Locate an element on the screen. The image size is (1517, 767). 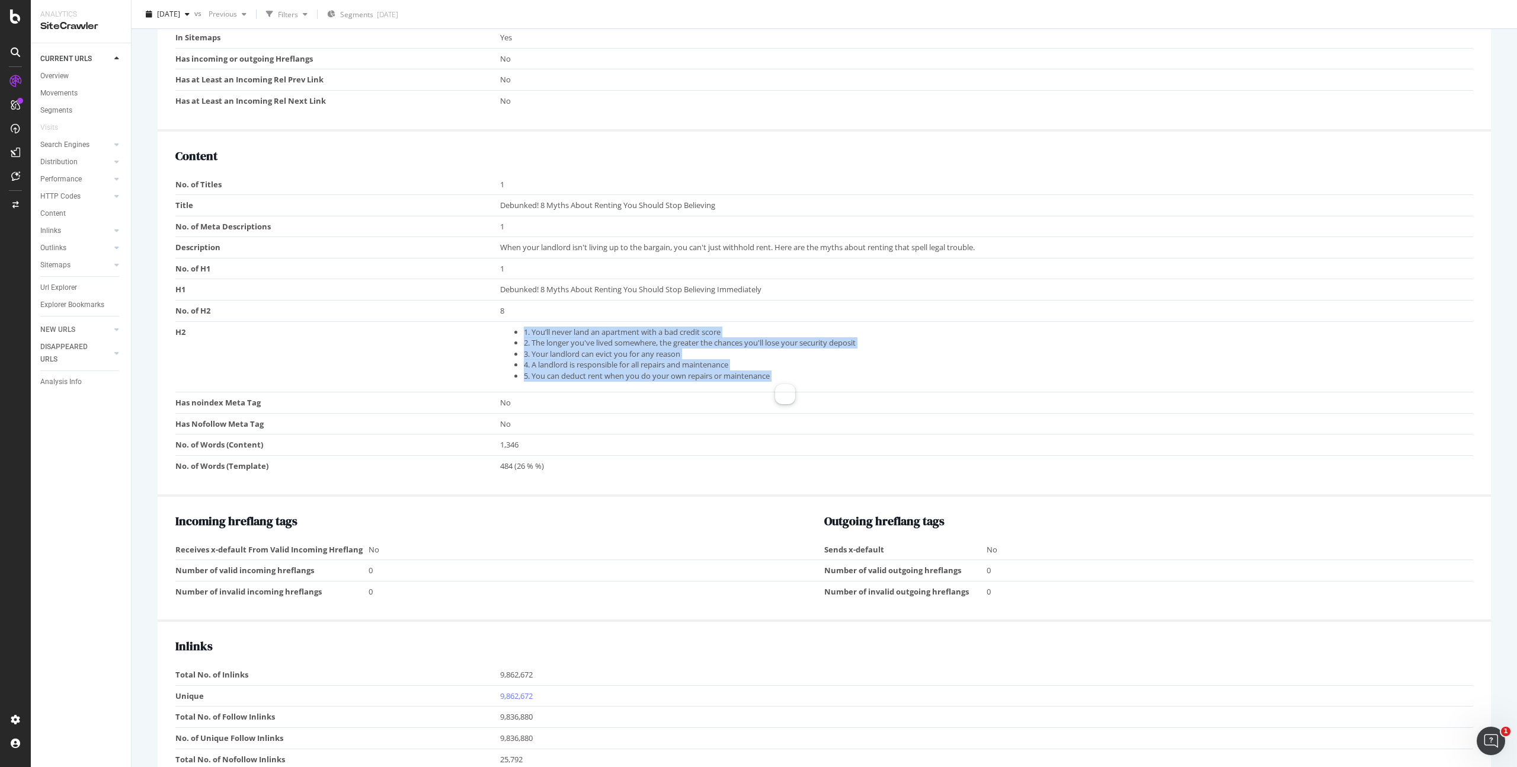
span: vs is located at coordinates (199, 12).